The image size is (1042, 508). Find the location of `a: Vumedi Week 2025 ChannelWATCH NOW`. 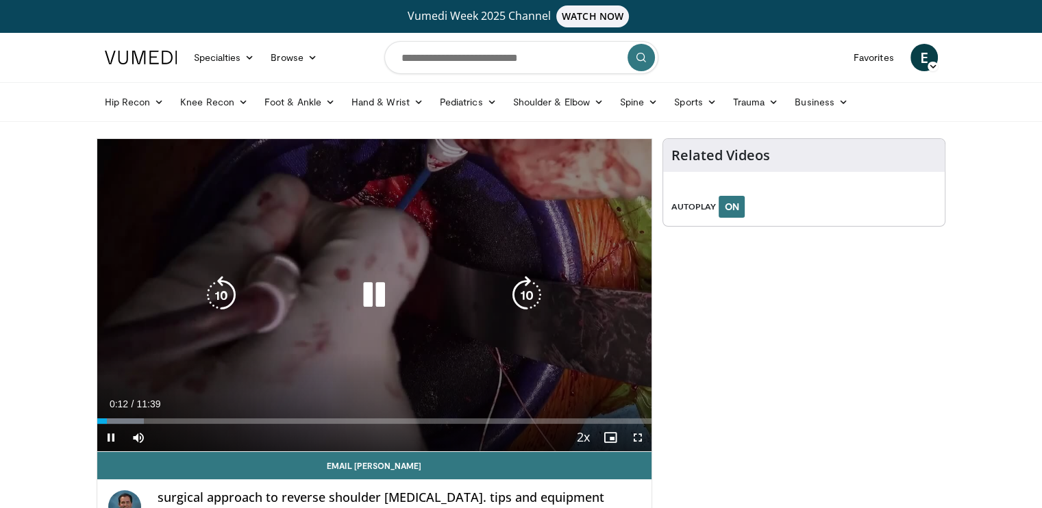

a: Vumedi Week 2025 ChannelWATCH NOW is located at coordinates (521, 16).